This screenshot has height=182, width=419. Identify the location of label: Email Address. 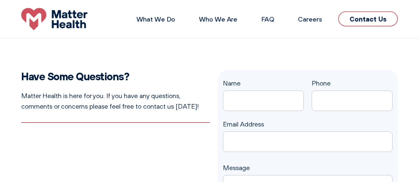
(307, 132).